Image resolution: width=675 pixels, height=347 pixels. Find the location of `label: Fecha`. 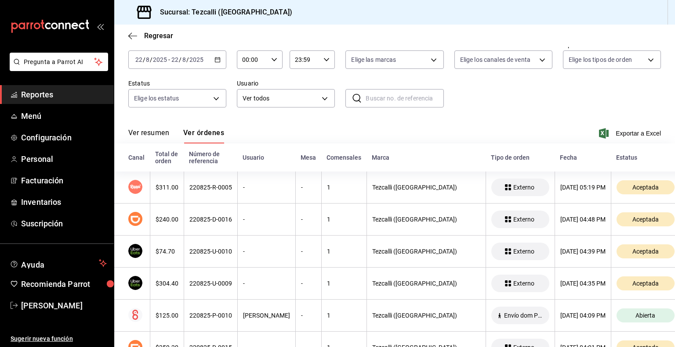

label: Fecha is located at coordinates (177, 45).